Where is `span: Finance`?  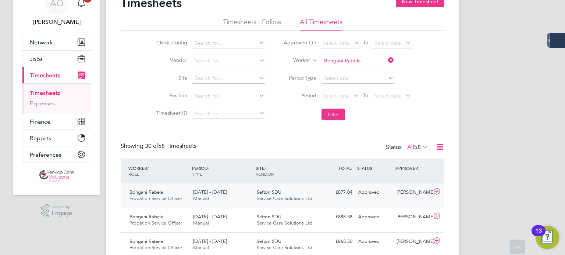
span: Finance is located at coordinates (40, 122).